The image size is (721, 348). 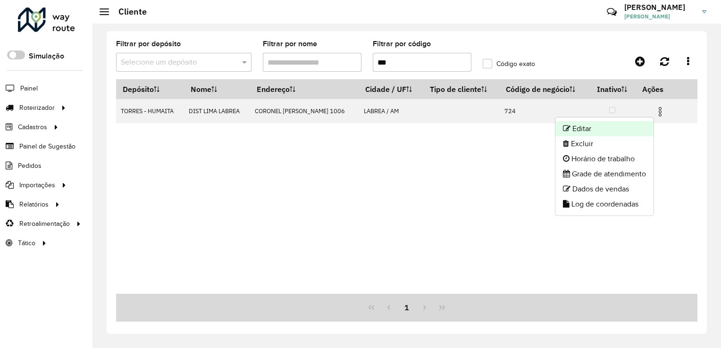 What do you see at coordinates (604, 189) in the screenshot?
I see `li: Dados de vendas` at bounding box center [604, 189].